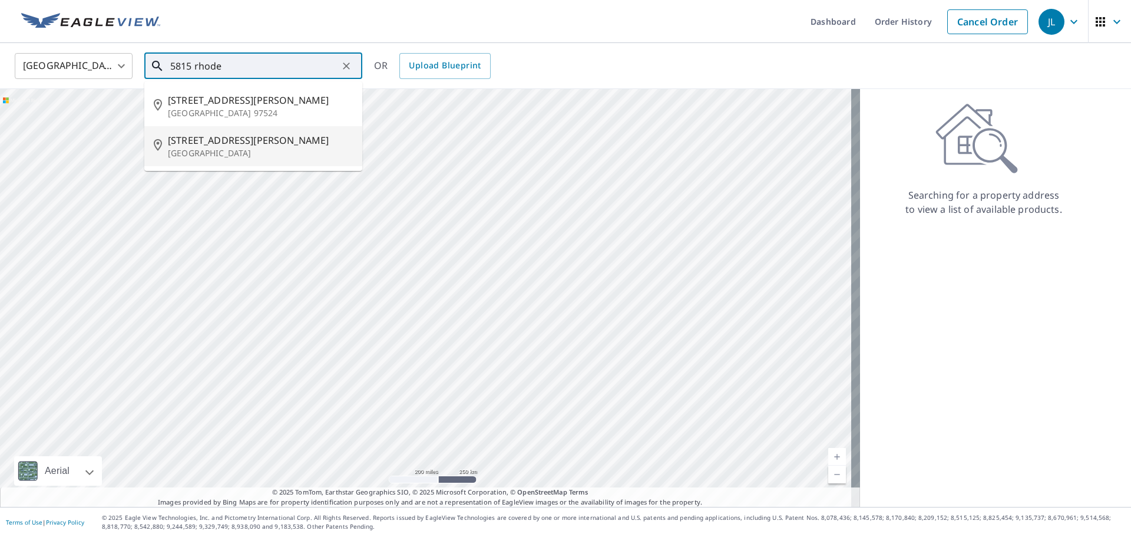  I want to click on span: © 2025 TomTom, Earthstar Geographics SIO, © 2025 Microsoft Corporation, ©, so click(430, 492).